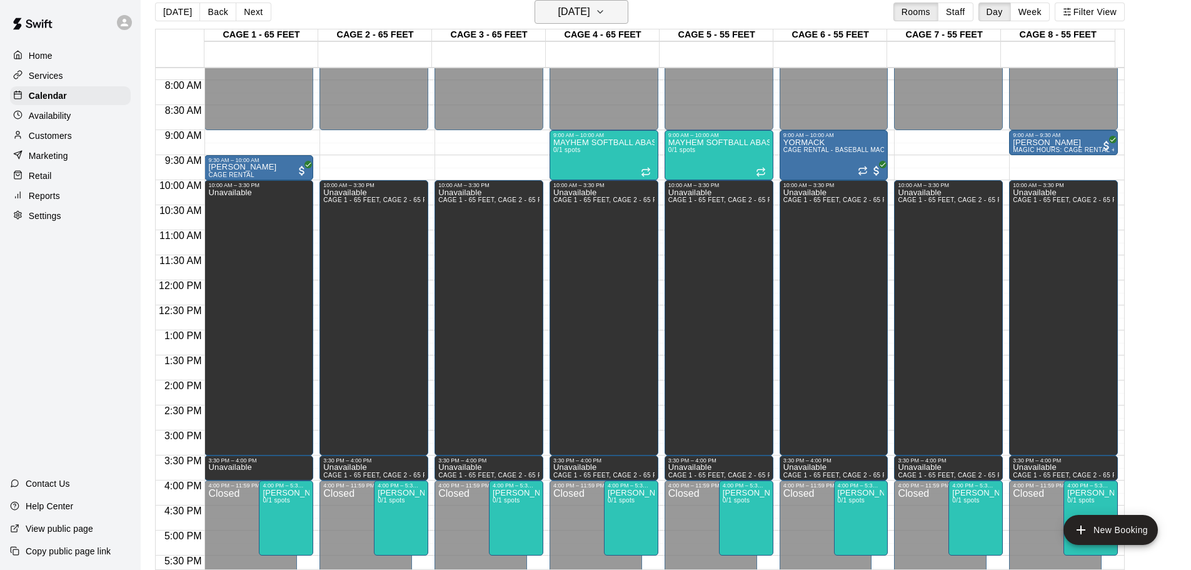 Image resolution: width=1191 pixels, height=570 pixels. Describe the element at coordinates (70, 196) in the screenshot. I see `a: Reports` at that location.